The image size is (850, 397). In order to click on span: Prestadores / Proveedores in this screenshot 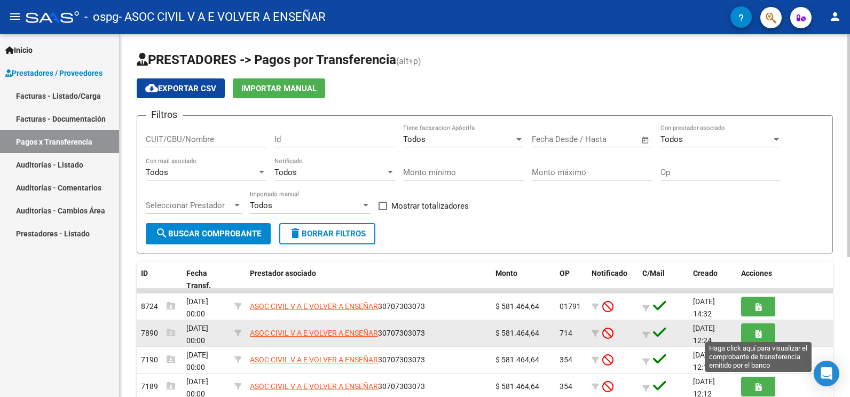, I will do `click(54, 73)`.